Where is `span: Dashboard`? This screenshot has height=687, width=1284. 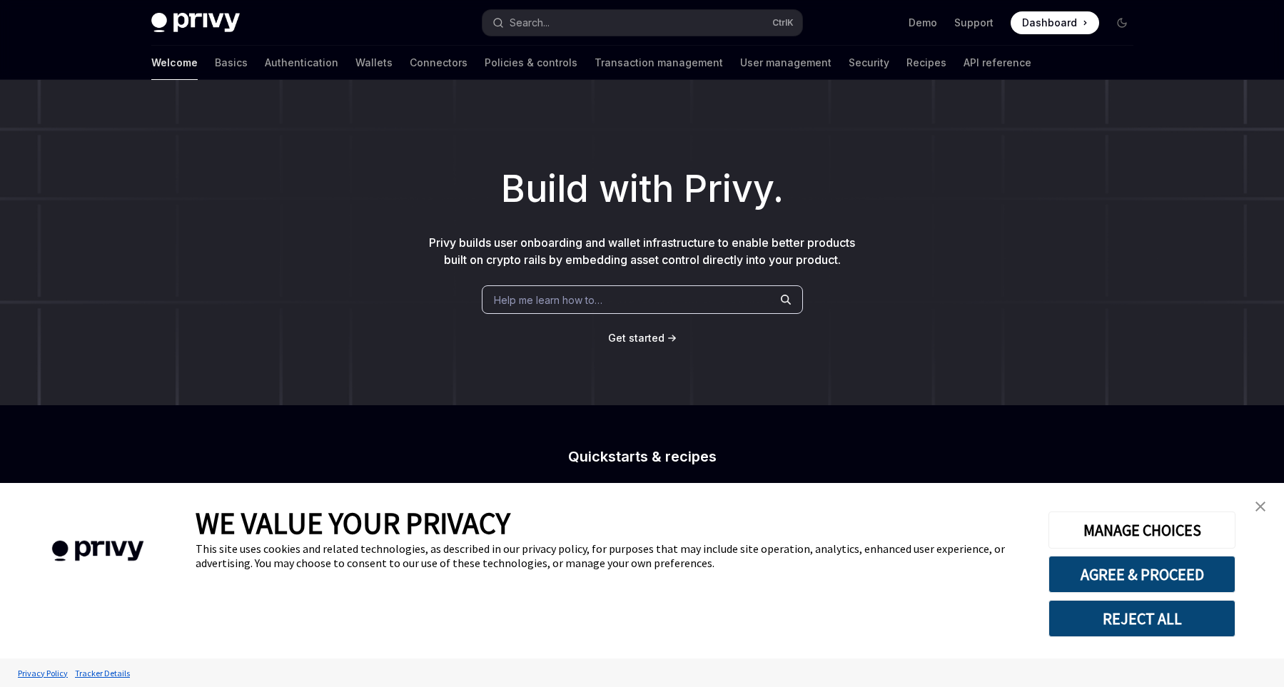
span: Dashboard is located at coordinates (1049, 23).